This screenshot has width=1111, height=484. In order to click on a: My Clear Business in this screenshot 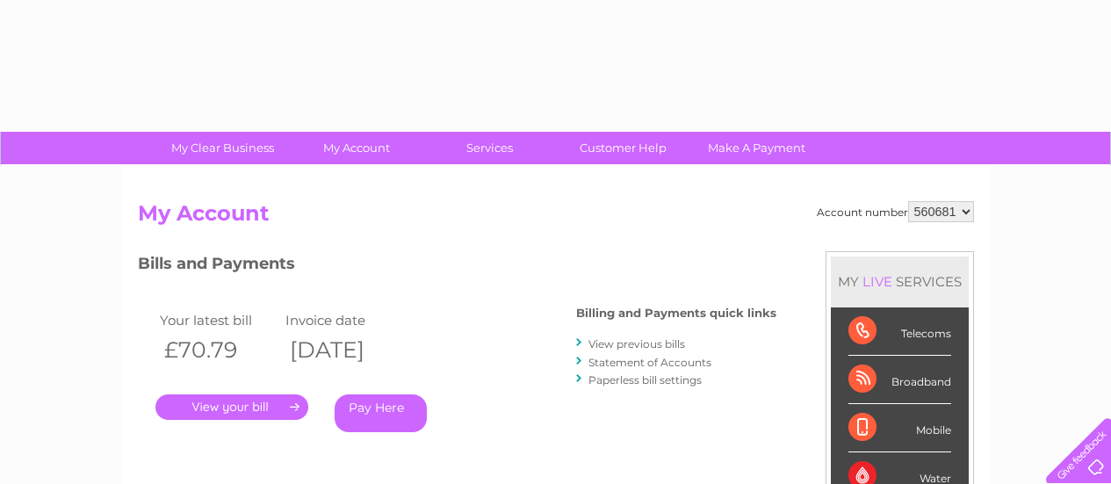, I will do `click(222, 148)`.